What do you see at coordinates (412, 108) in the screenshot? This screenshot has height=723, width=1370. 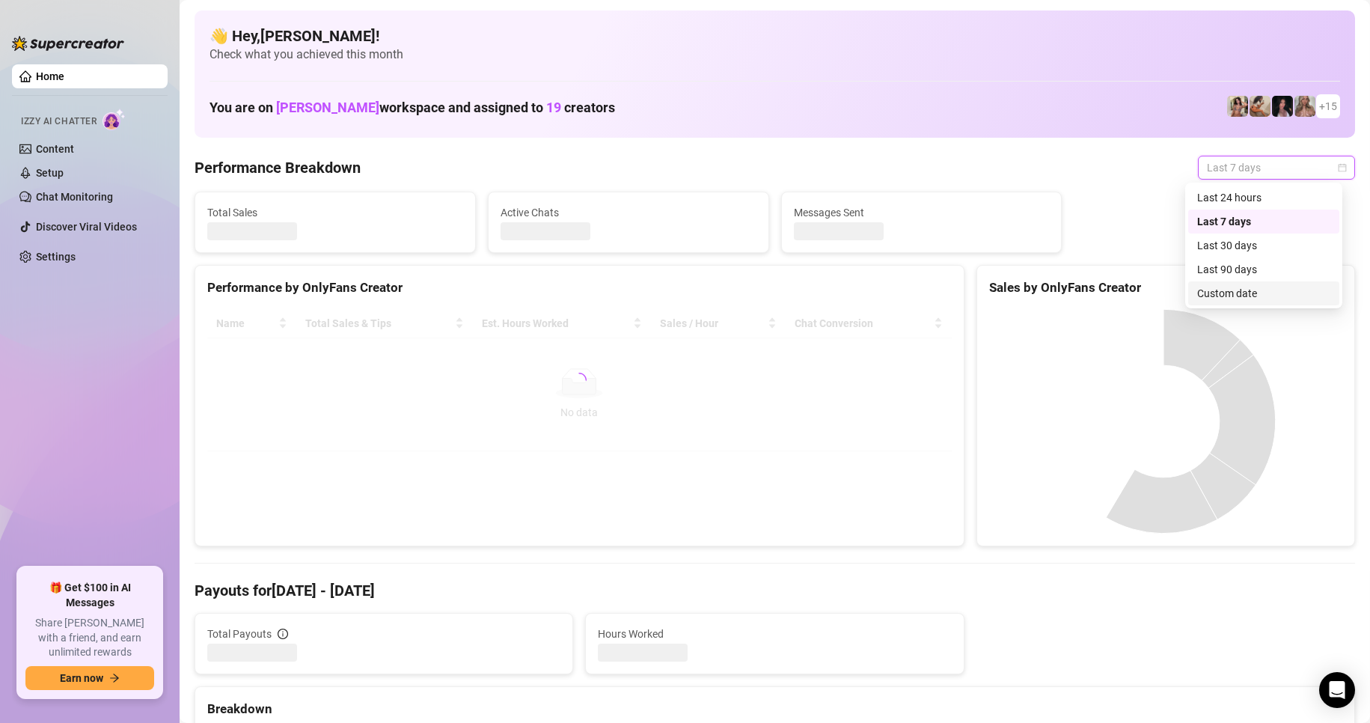 I see `h1: You are on workspace and assigned to creators` at bounding box center [412, 108].